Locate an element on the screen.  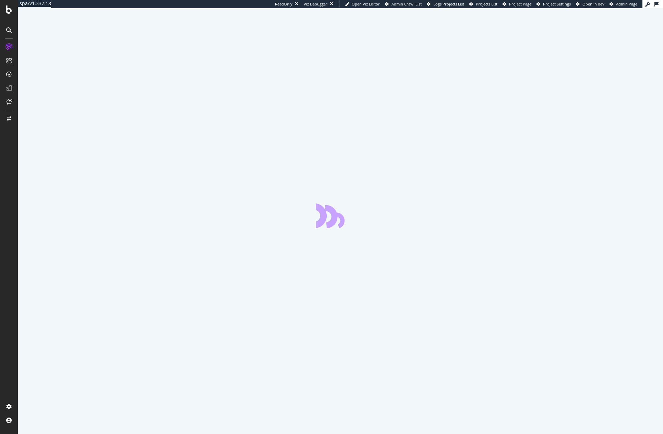
a: Projects List is located at coordinates (483, 4).